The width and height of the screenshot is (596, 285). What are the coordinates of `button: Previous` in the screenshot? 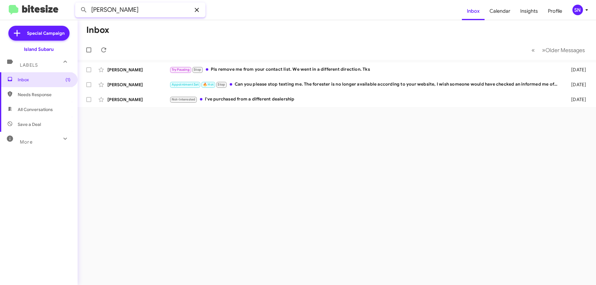 It's located at (533, 50).